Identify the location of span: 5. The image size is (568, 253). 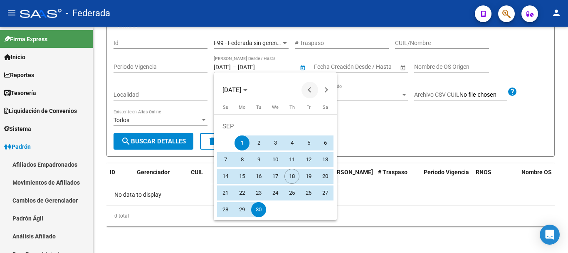
(309, 143).